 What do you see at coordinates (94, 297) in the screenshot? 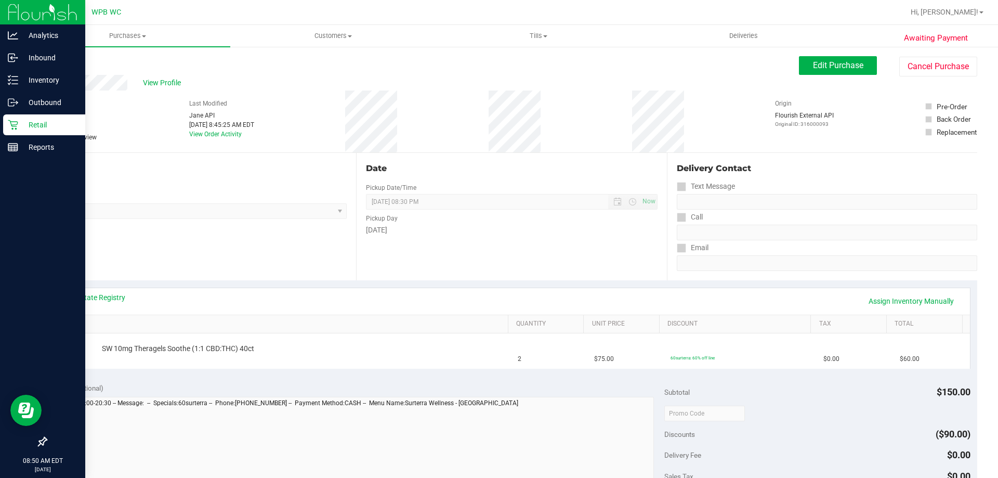
I see `a: View State Registry` at bounding box center [94, 297].